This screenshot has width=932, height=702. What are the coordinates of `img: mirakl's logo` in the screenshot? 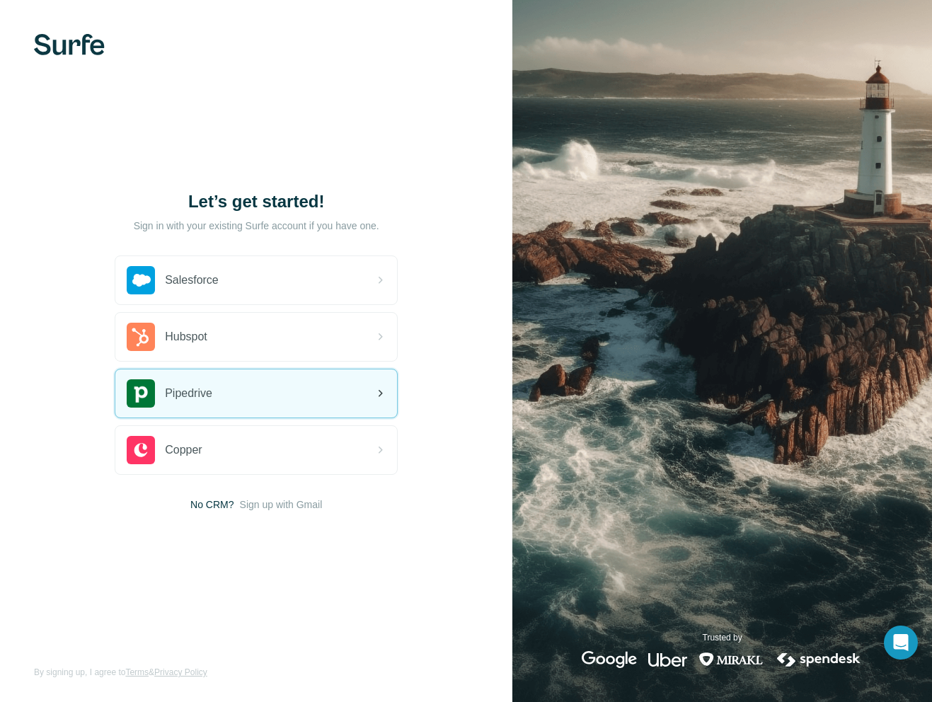 It's located at (731, 660).